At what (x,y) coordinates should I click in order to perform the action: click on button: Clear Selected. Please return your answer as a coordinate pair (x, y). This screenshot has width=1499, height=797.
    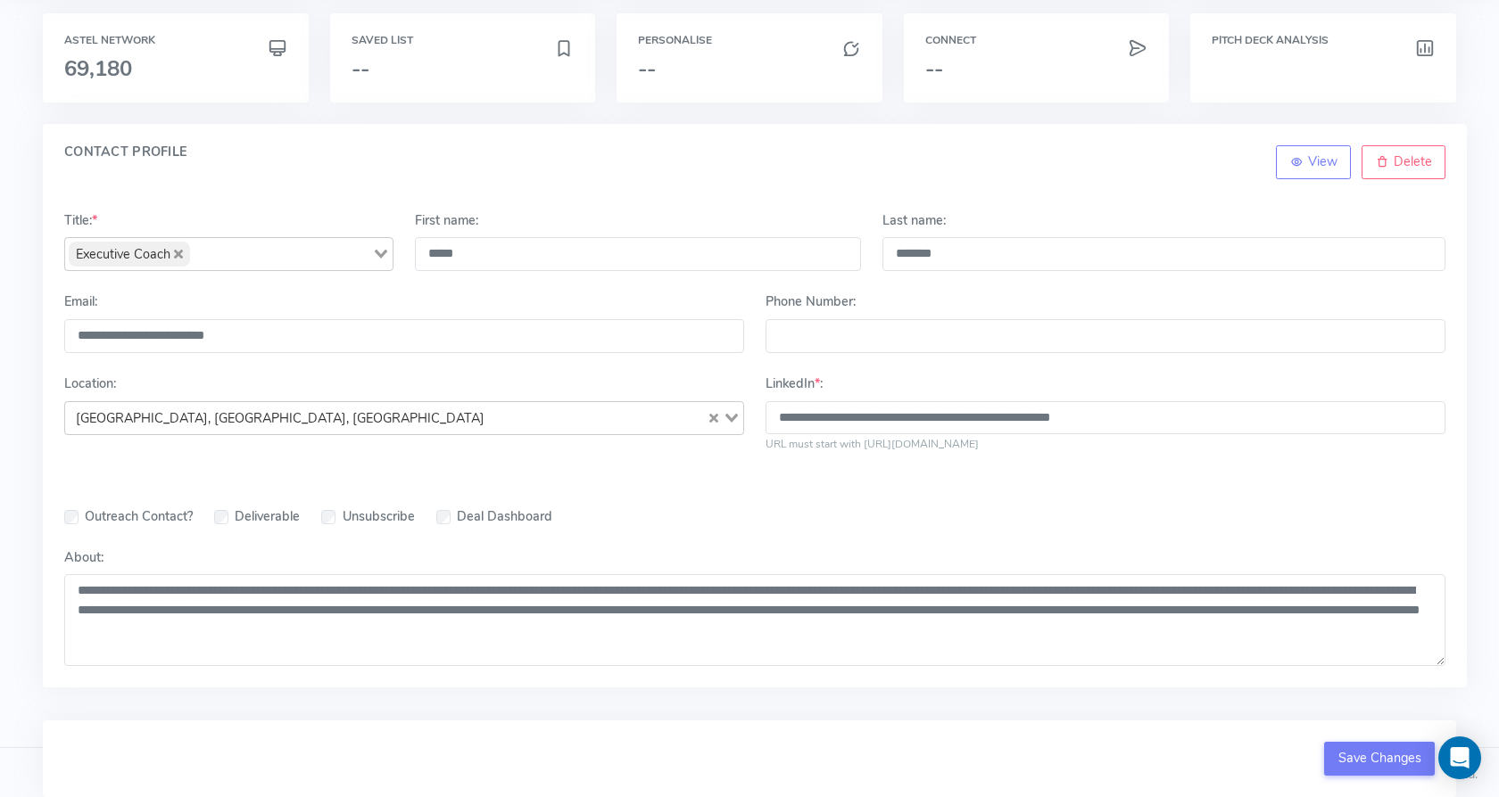
    Looking at the image, I should click on (714, 418).